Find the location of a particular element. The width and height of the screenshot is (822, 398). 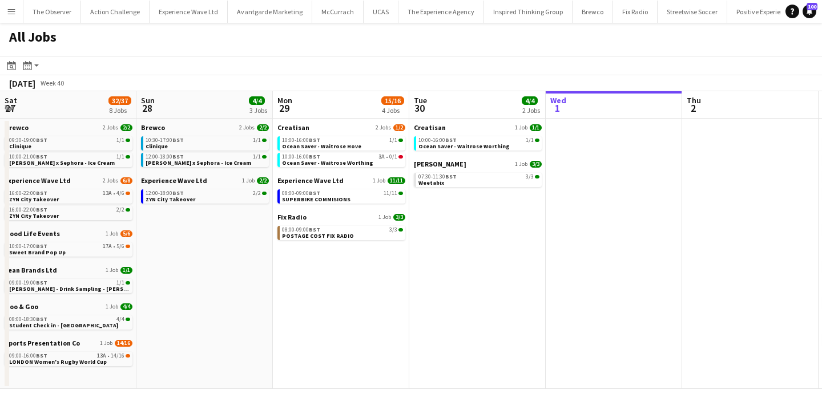

button: Action Challenge is located at coordinates (115, 11).